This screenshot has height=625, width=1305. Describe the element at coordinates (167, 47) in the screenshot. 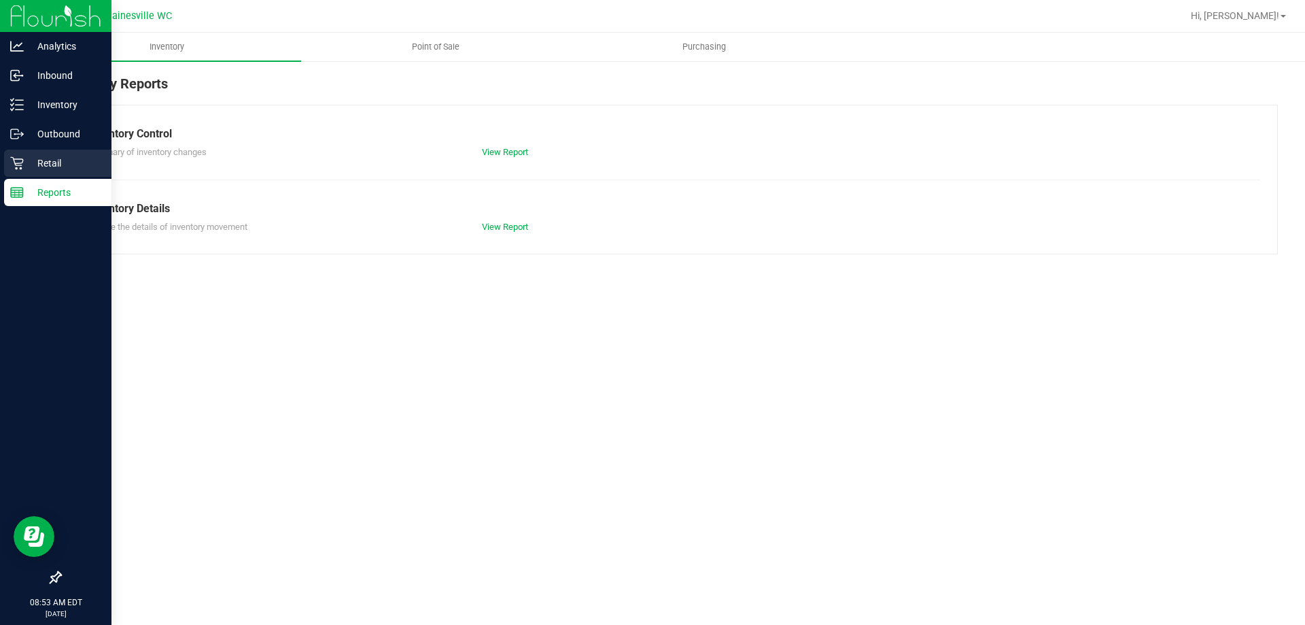

I see `span: Inventory` at that location.